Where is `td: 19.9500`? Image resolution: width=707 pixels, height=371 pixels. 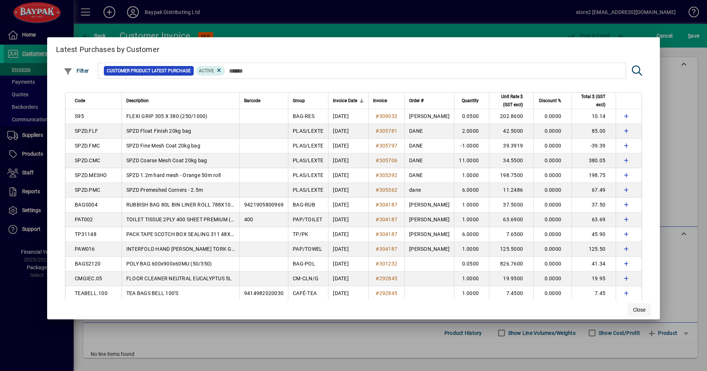 td: 19.9500 is located at coordinates (511, 278).